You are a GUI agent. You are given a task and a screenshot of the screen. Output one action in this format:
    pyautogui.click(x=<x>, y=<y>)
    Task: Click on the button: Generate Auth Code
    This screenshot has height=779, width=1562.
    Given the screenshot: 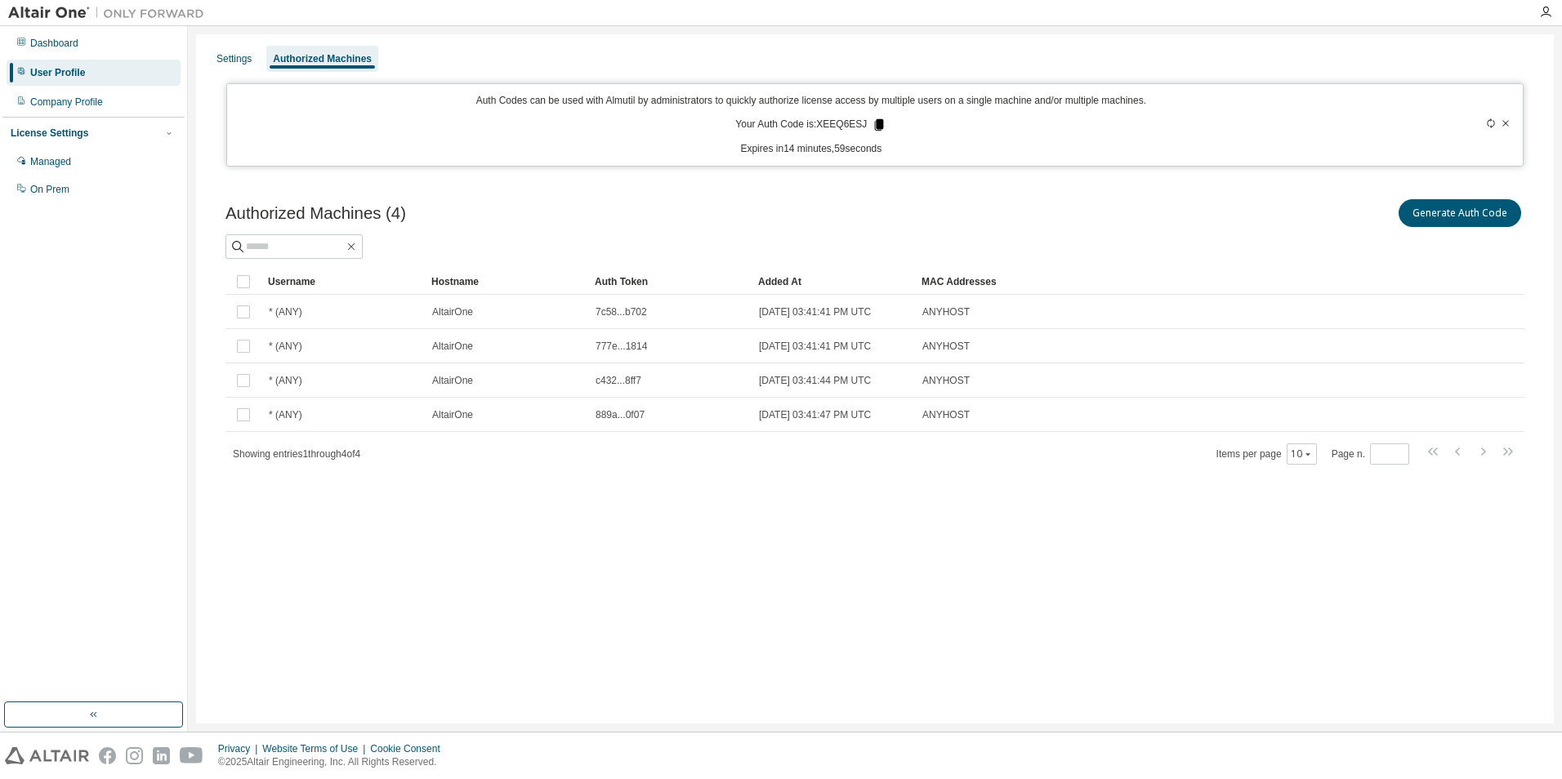 What is the action you would take?
    pyautogui.click(x=1459, y=213)
    